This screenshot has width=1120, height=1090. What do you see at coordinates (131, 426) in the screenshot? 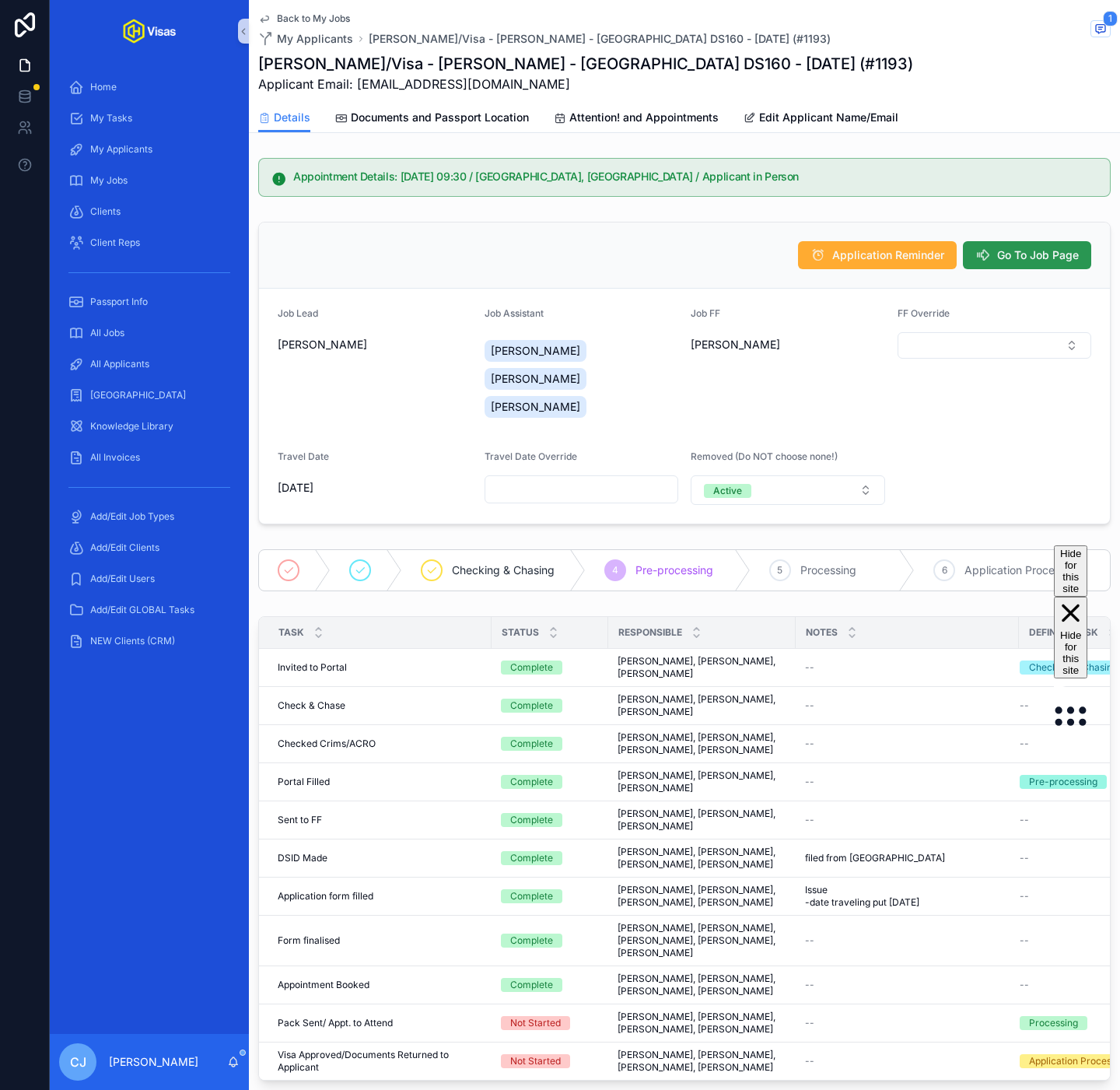
I see `span: Knowledge Library` at bounding box center [131, 426].